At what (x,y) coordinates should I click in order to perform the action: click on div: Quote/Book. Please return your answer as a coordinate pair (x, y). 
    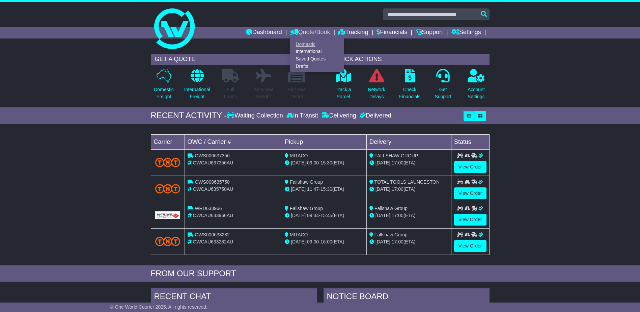
    Looking at the image, I should click on (317, 55).